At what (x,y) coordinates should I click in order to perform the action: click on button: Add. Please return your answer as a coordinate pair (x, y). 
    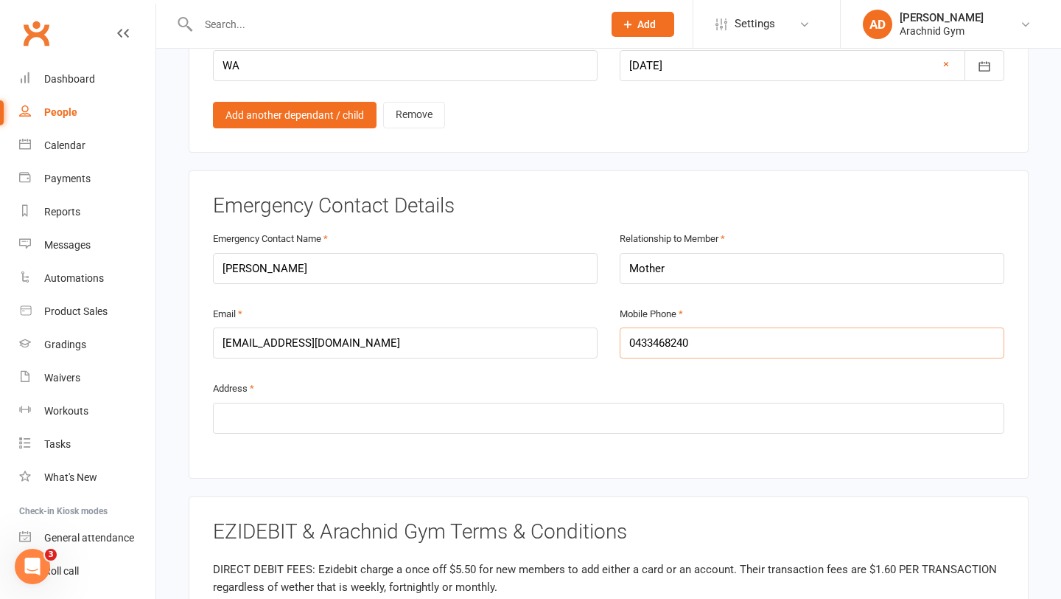
    Looking at the image, I should click on (643, 24).